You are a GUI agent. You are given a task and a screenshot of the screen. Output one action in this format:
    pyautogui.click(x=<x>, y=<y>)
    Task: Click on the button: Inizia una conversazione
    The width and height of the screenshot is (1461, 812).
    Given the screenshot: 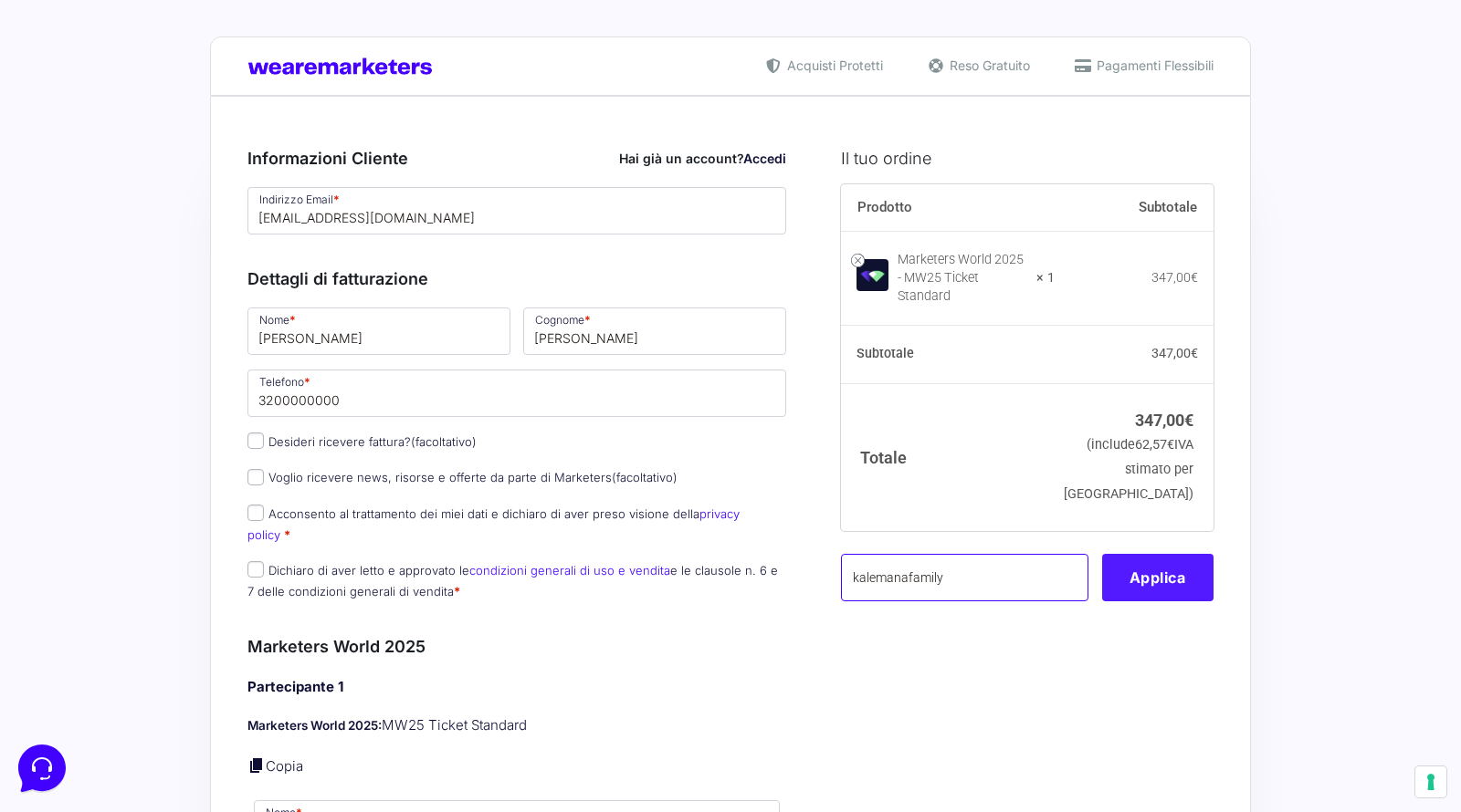 What is the action you would take?
    pyautogui.click(x=182, y=172)
    